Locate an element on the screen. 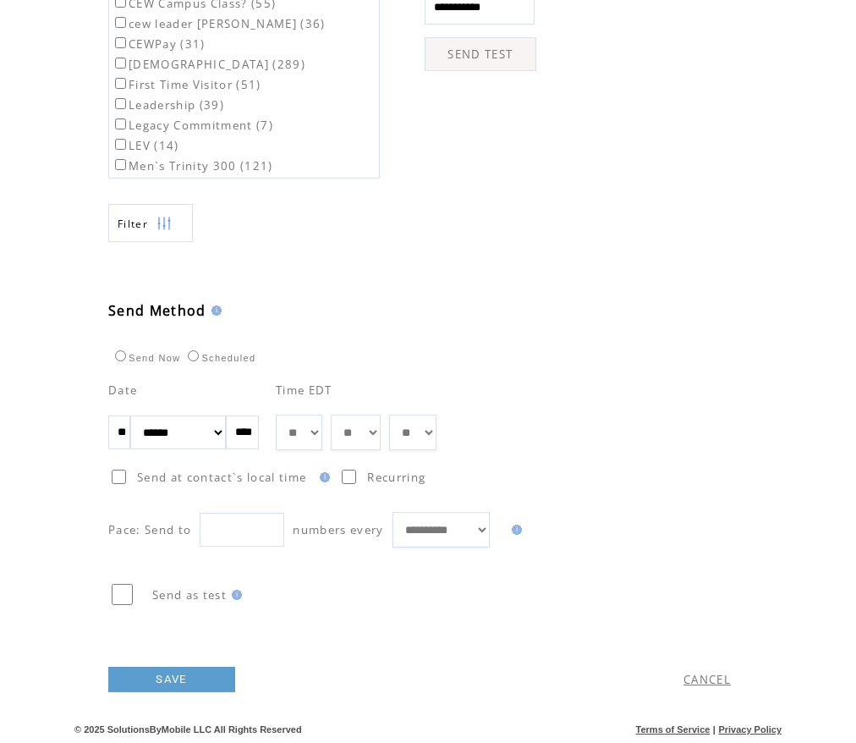 Image resolution: width=856 pixels, height=743 pixels. input: Men`s Trinity 300 (121) is located at coordinates (120, 164).